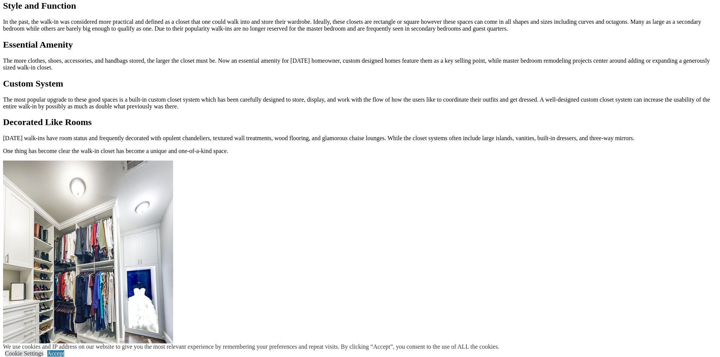 The height and width of the screenshot is (357, 720). What do you see at coordinates (360, 122) in the screenshot?
I see `h2: Decorated Like Rooms` at bounding box center [360, 122].